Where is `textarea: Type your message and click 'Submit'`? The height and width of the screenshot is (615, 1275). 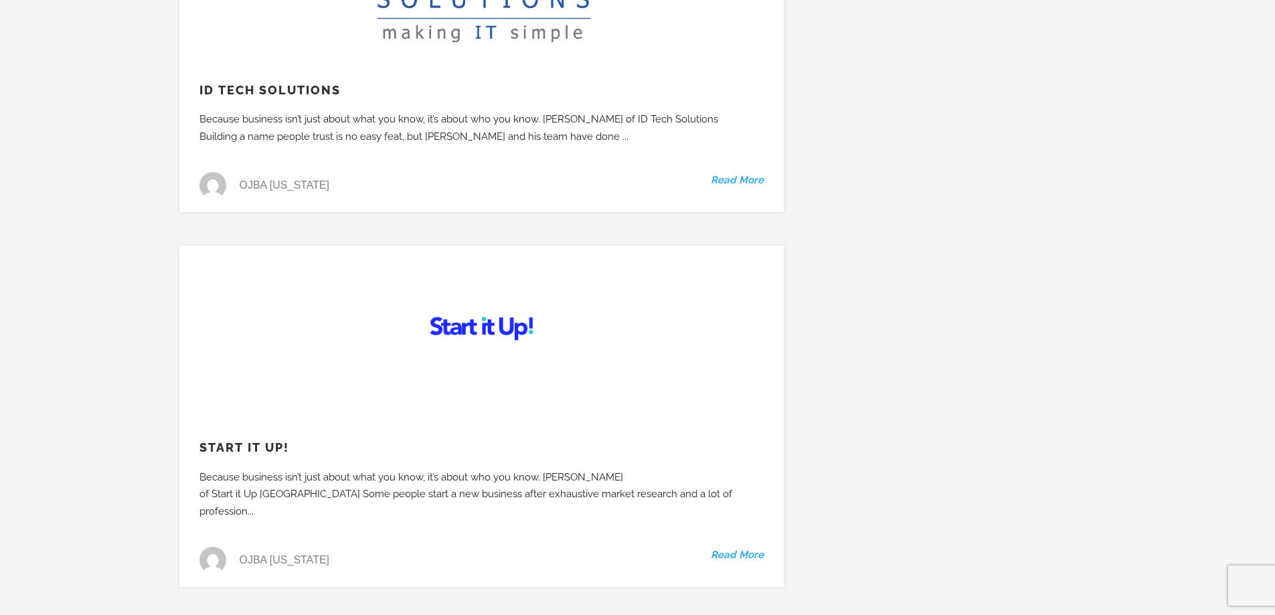
textarea: Type your message and click 'Submit' is located at coordinates (131, 302).